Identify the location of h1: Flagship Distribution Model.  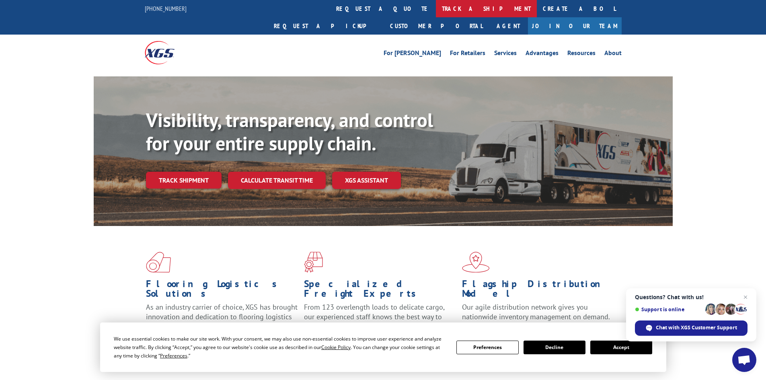
(538, 291).